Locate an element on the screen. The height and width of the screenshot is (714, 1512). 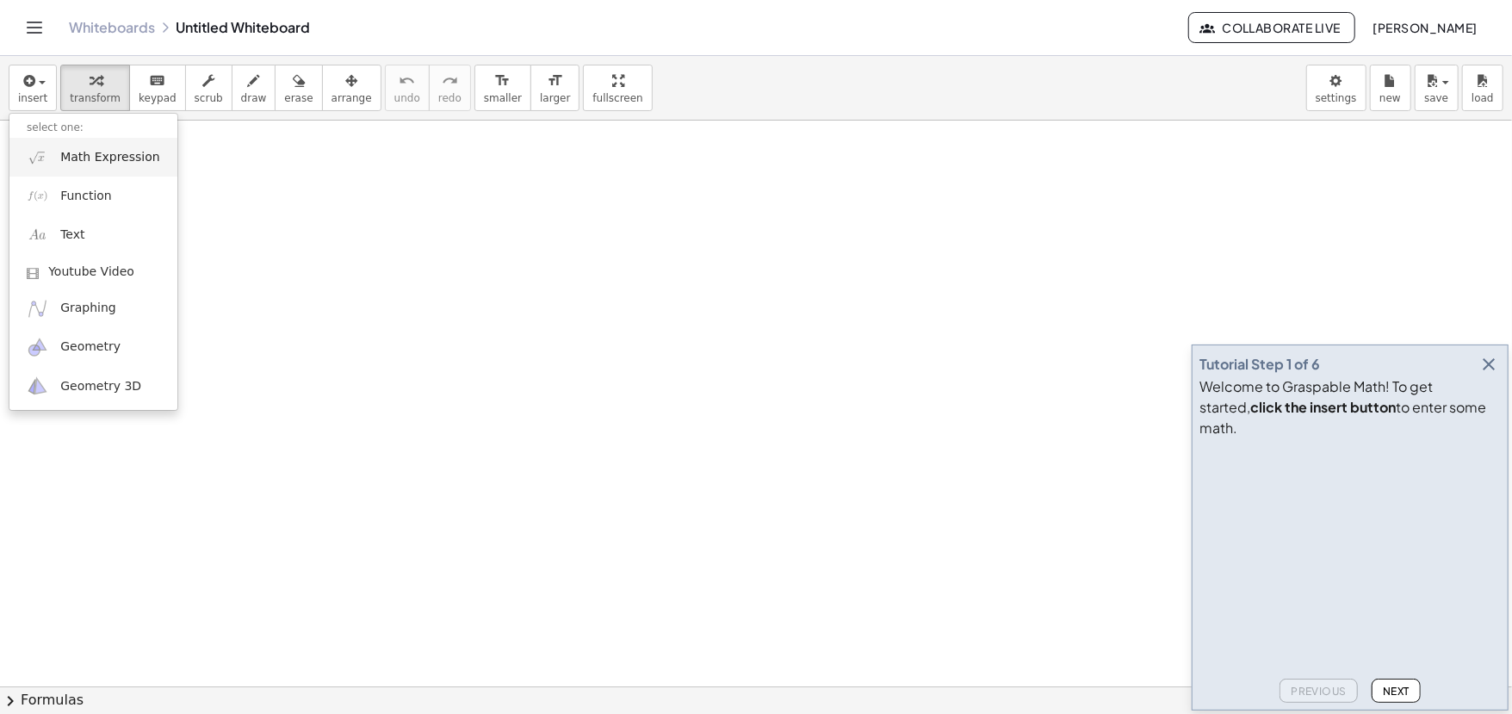
a: Whiteboards is located at coordinates (112, 28).